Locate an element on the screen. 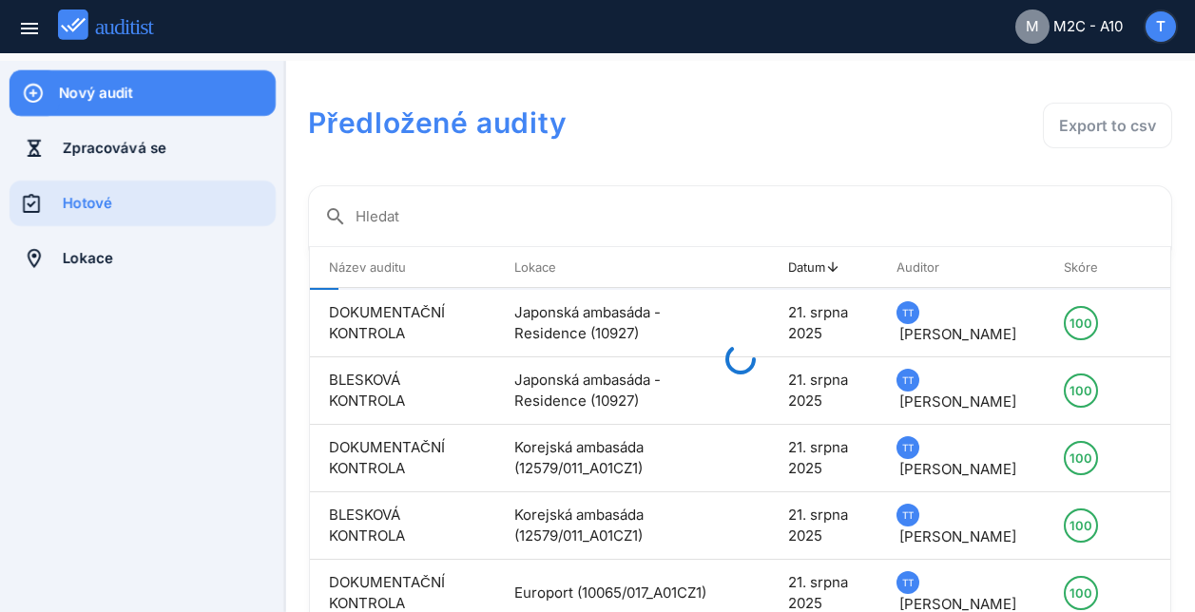 This screenshot has height=612, width=1195. div: Lokace is located at coordinates (169, 259).